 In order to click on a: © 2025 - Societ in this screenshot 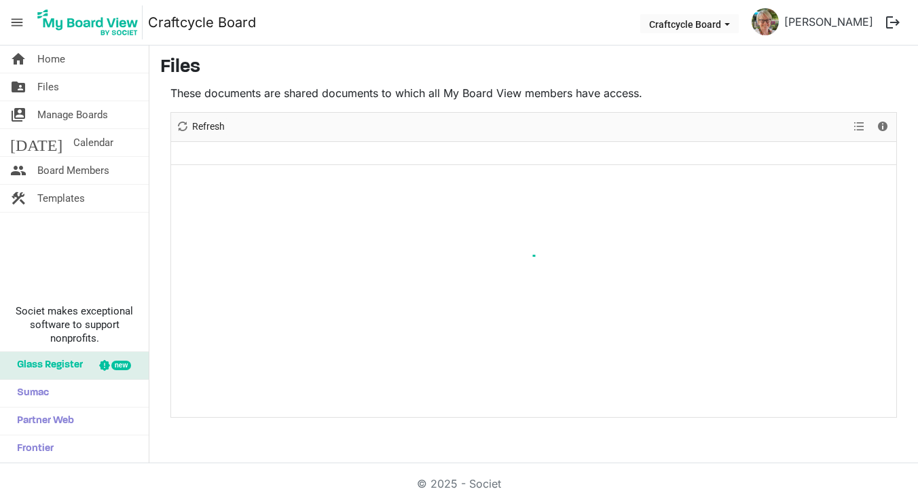, I will do `click(459, 483)`.